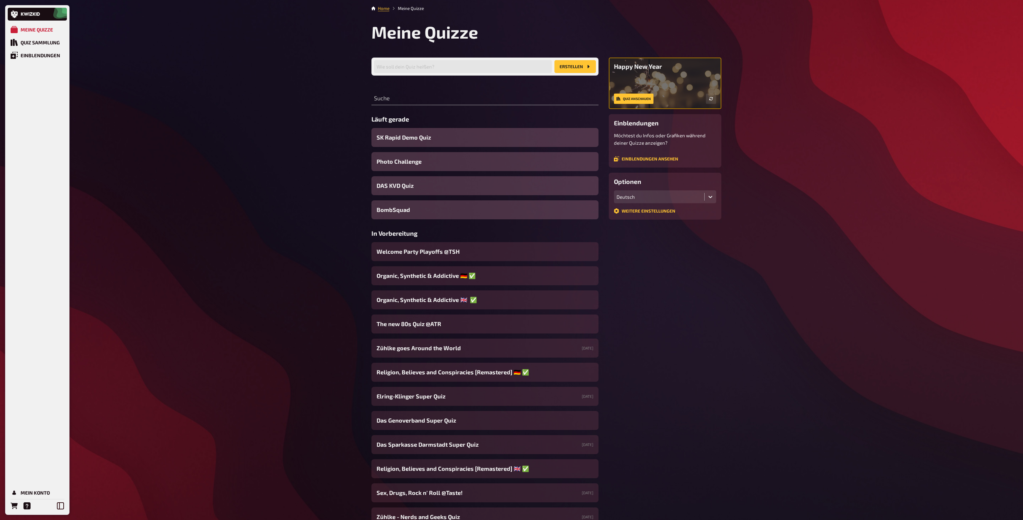 The image size is (1023, 520). Describe the element at coordinates (419, 348) in the screenshot. I see `span: Zühlke goes Around the World` at that location.